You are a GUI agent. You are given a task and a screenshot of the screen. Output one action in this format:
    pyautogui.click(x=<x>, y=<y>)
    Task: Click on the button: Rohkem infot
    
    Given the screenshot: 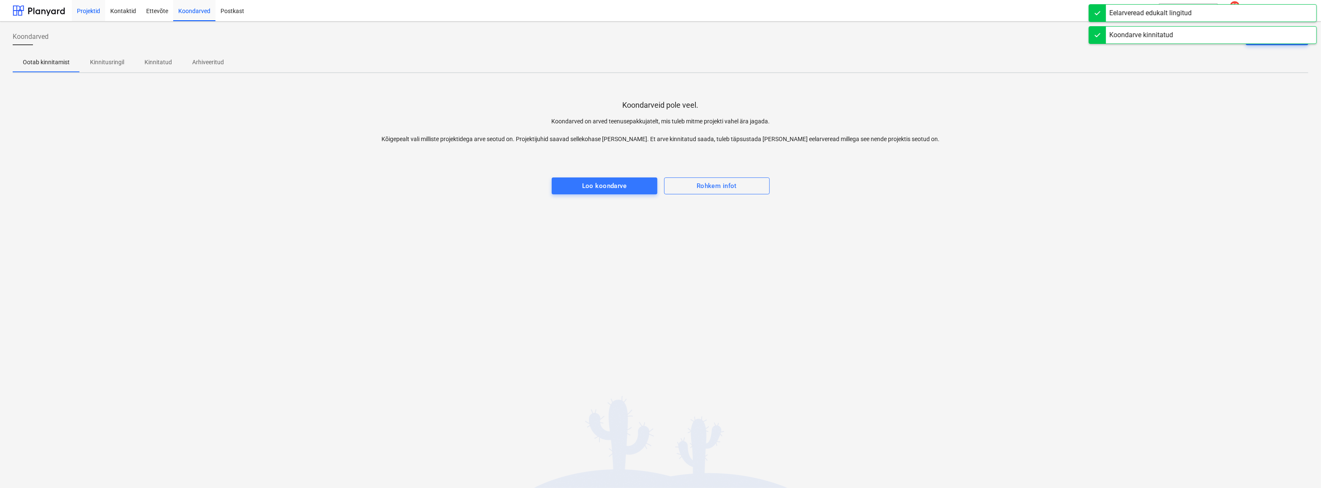 What is the action you would take?
    pyautogui.click(x=717, y=186)
    